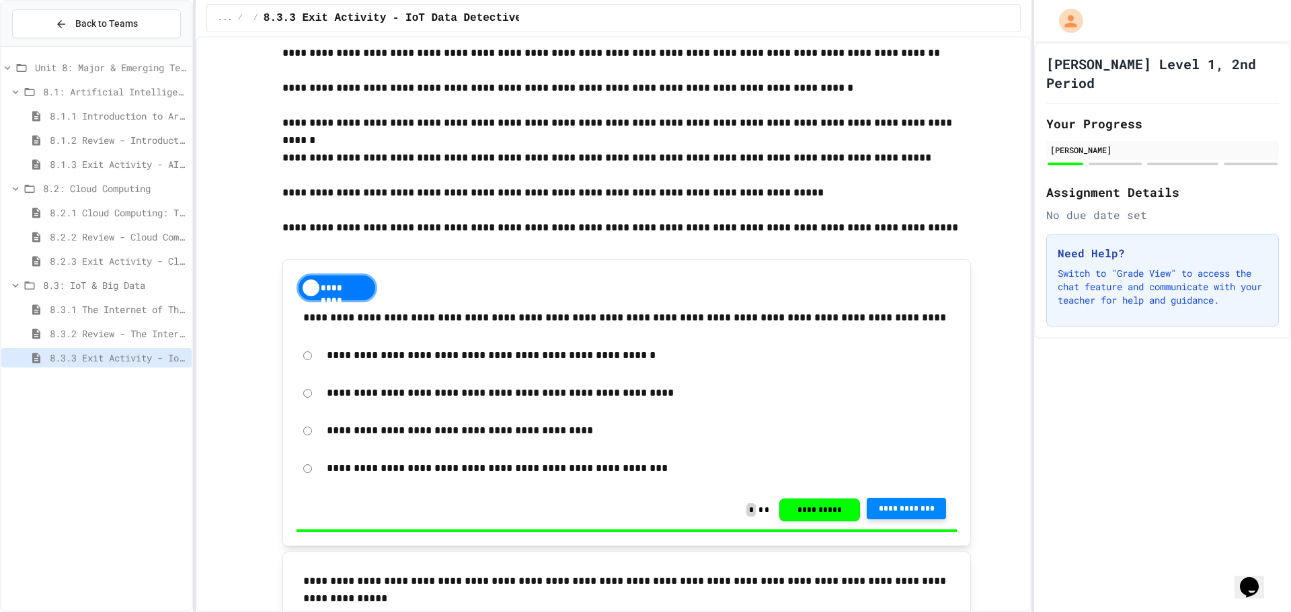 The height and width of the screenshot is (612, 1291). Describe the element at coordinates (1162, 124) in the screenshot. I see `h2: Your Progress` at that location.